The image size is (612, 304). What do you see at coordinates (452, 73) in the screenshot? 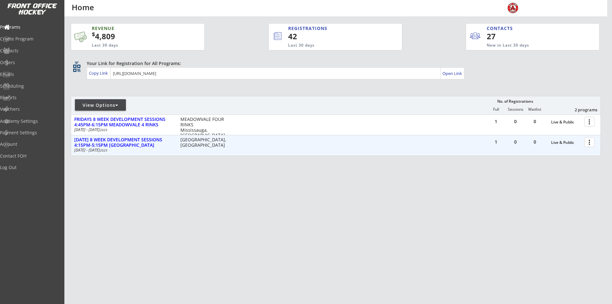
I see `a: Open Link` at bounding box center [452, 73].